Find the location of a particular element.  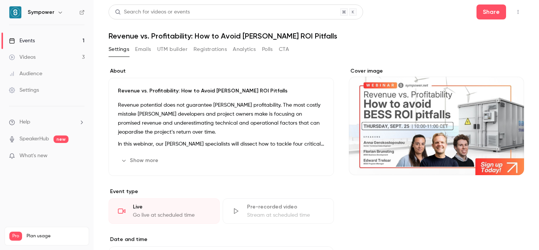

div: Pre-recorded videoStream at scheduled time is located at coordinates (278, 211).